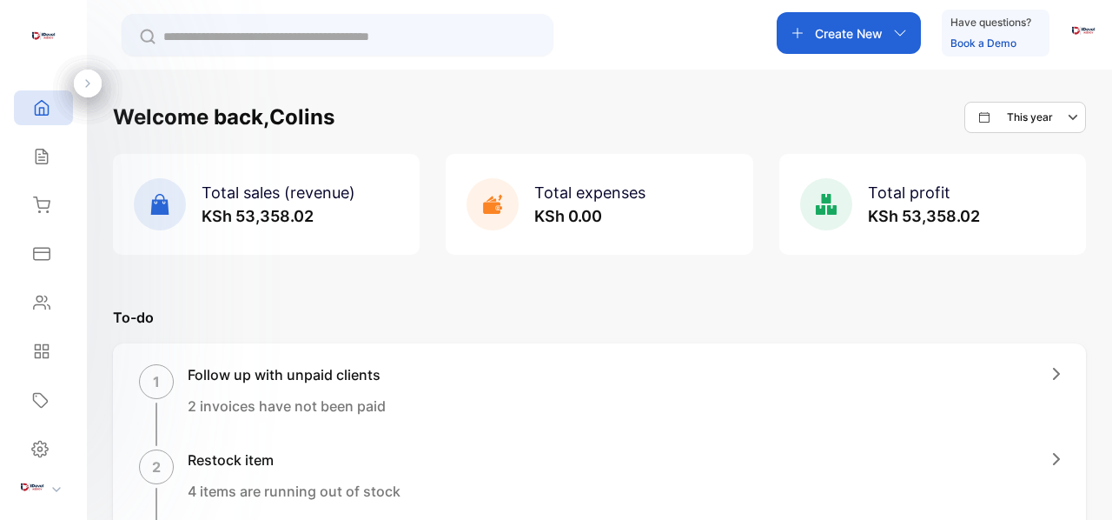 The height and width of the screenshot is (520, 1112). Describe the element at coordinates (294, 491) in the screenshot. I see `p: 4 items are running out of stock` at that location.